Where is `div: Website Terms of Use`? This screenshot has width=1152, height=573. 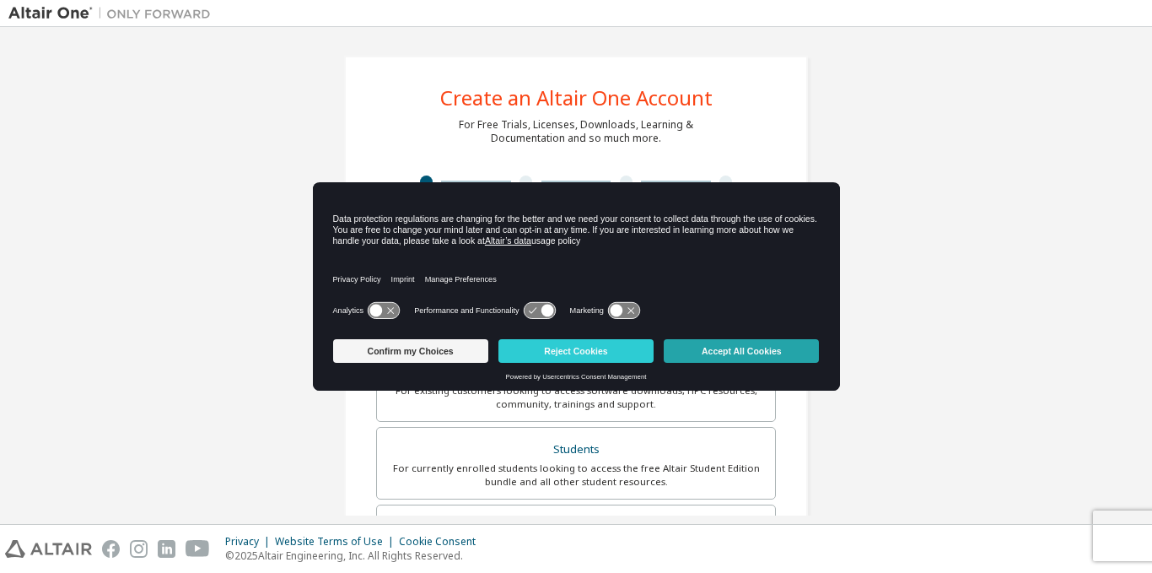 div: Website Terms of Use is located at coordinates (337, 542).